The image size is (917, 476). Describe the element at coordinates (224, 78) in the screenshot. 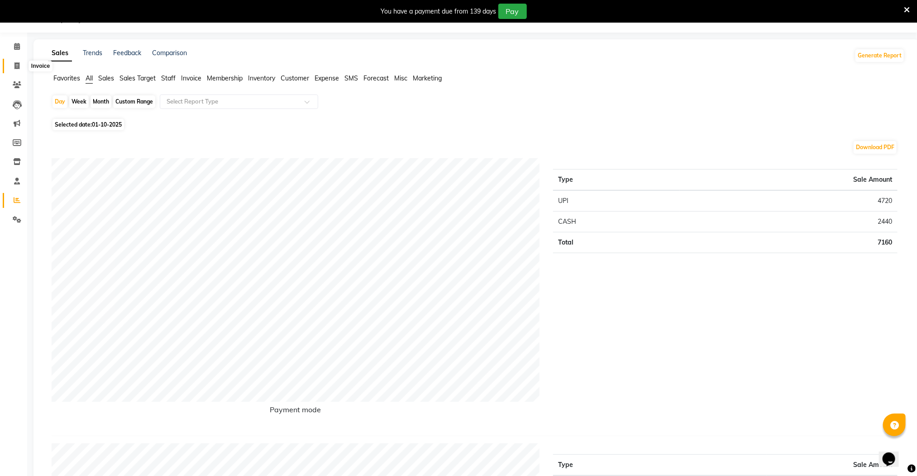

I see `span: Membership` at that location.